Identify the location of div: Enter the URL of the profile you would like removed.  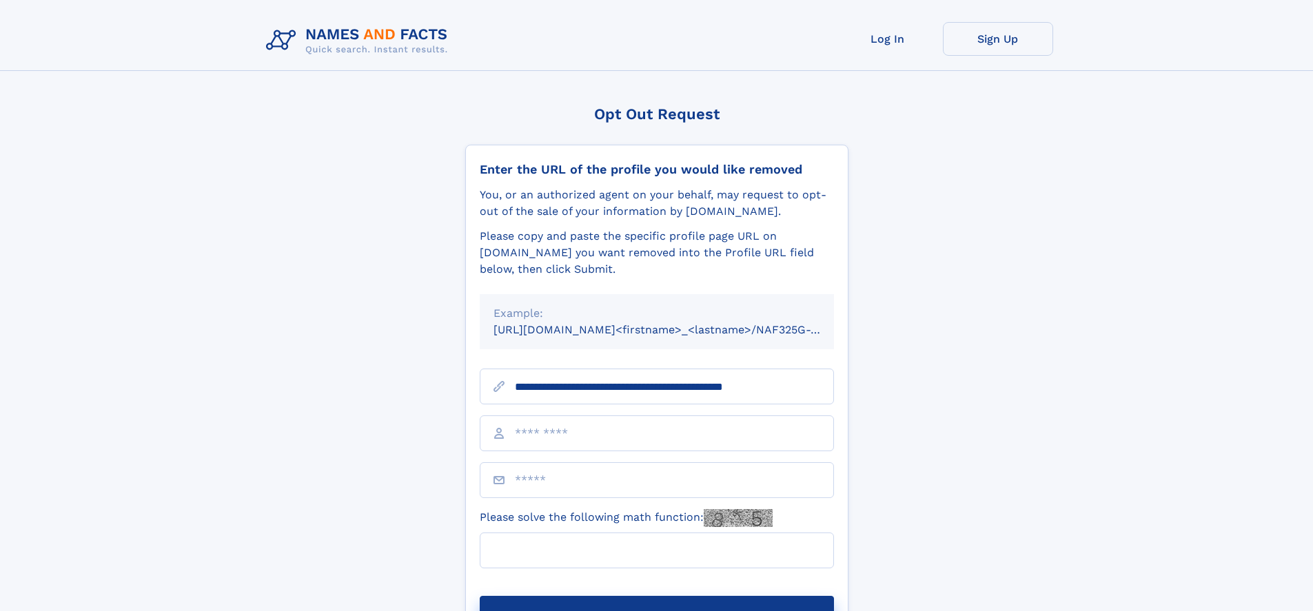
(657, 170).